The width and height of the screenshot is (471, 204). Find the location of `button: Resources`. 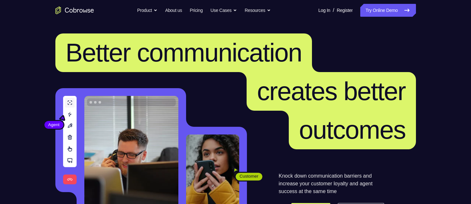

button: Resources is located at coordinates (258, 10).